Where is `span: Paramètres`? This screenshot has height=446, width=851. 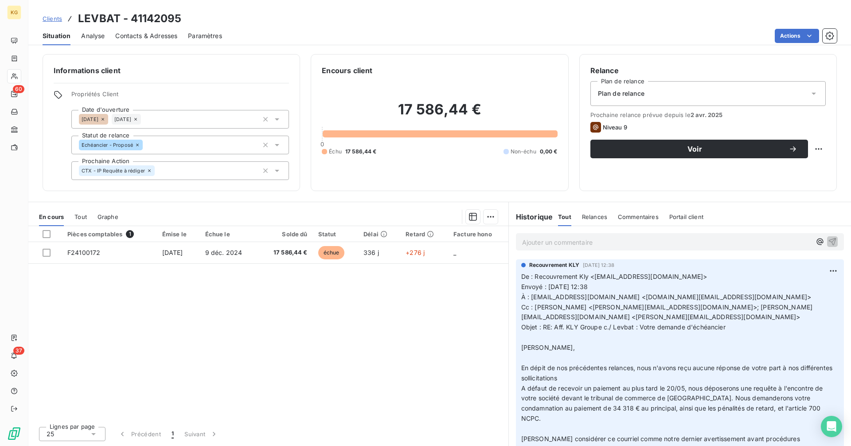 span: Paramètres is located at coordinates (205, 36).